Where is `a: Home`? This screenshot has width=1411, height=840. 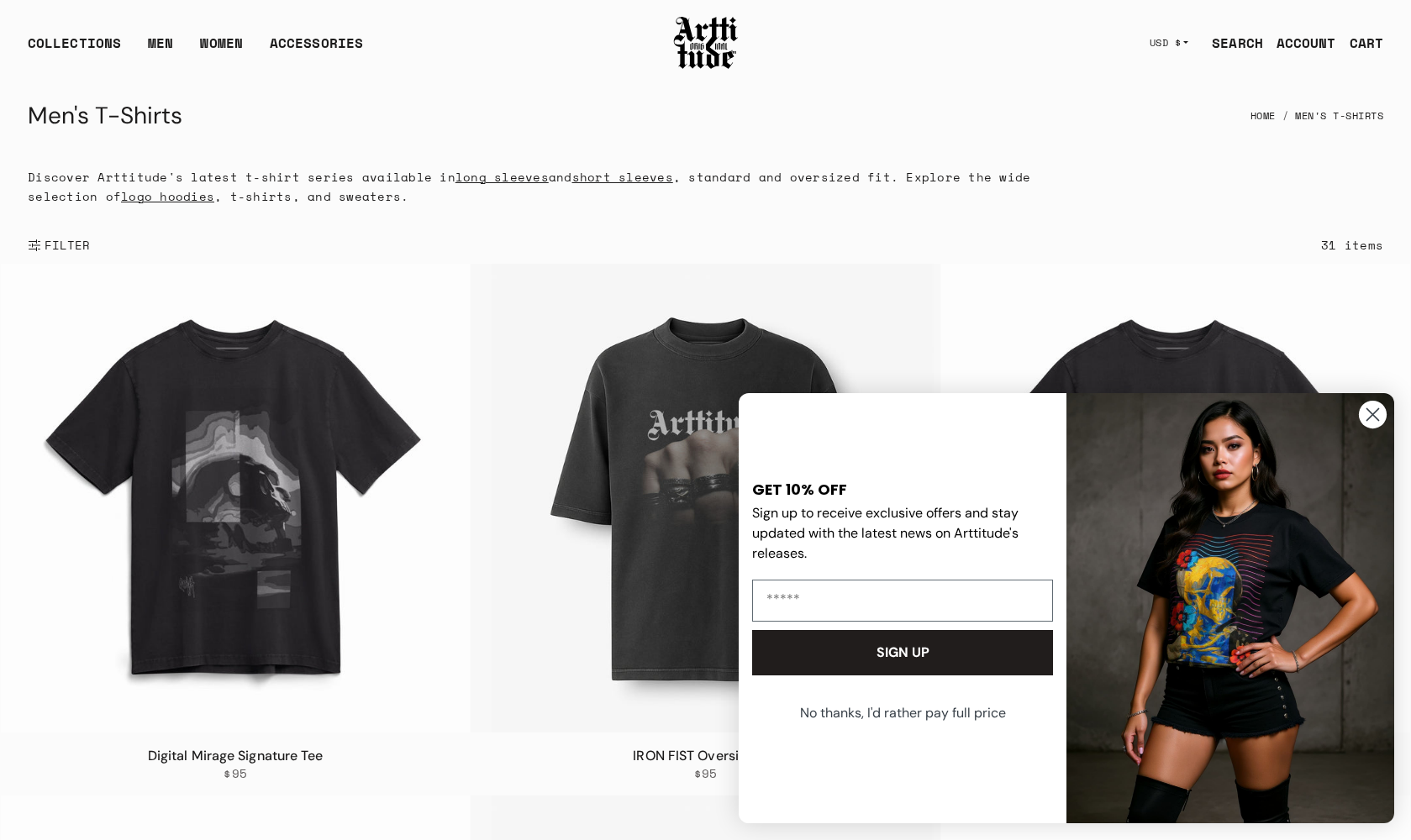
a: Home is located at coordinates (1263, 116).